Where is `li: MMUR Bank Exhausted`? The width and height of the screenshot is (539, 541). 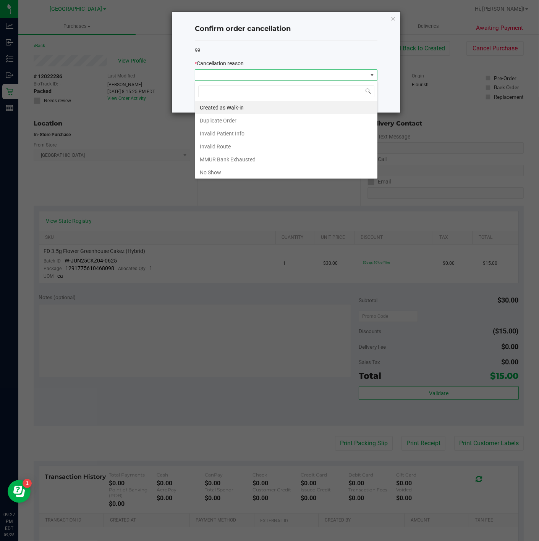
li: MMUR Bank Exhausted is located at coordinates (286, 160).